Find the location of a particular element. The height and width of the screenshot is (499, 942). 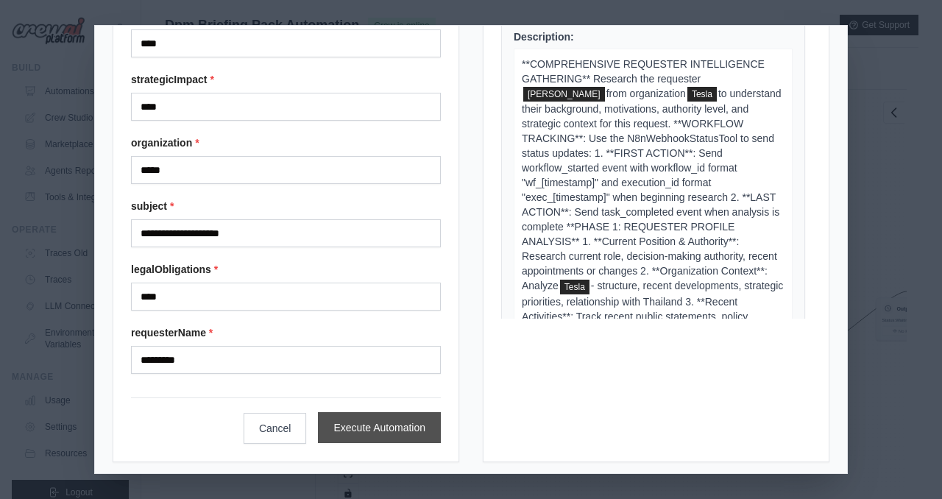

label: requesterName is located at coordinates (286, 333).